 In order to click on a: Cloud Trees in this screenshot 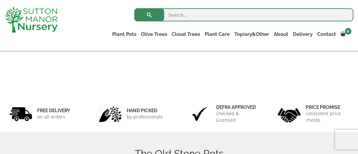, I will do `click(186, 34)`.